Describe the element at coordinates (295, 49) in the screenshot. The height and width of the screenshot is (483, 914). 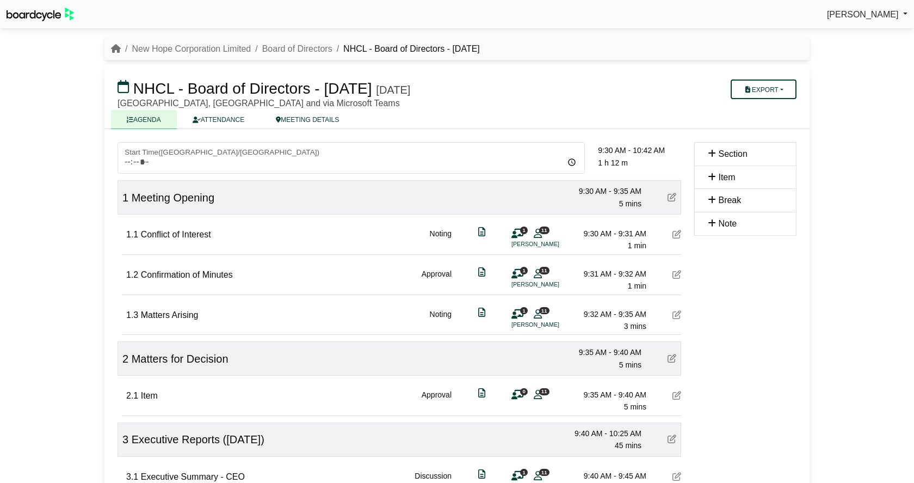
I see `nav: breadcrumb` at that location.